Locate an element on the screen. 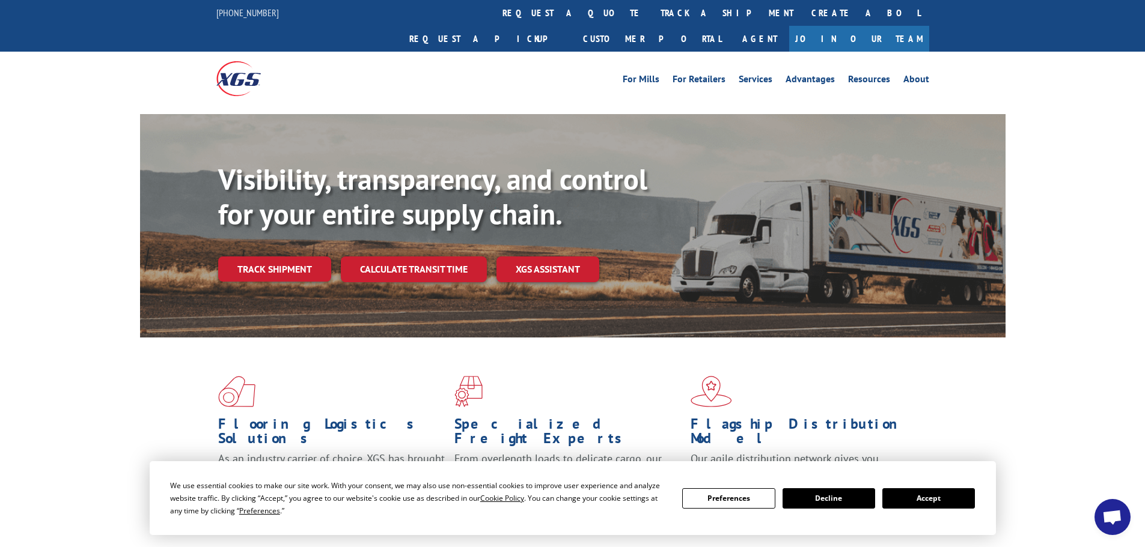 The height and width of the screenshot is (547, 1145). button: Accept is located at coordinates (928, 499).